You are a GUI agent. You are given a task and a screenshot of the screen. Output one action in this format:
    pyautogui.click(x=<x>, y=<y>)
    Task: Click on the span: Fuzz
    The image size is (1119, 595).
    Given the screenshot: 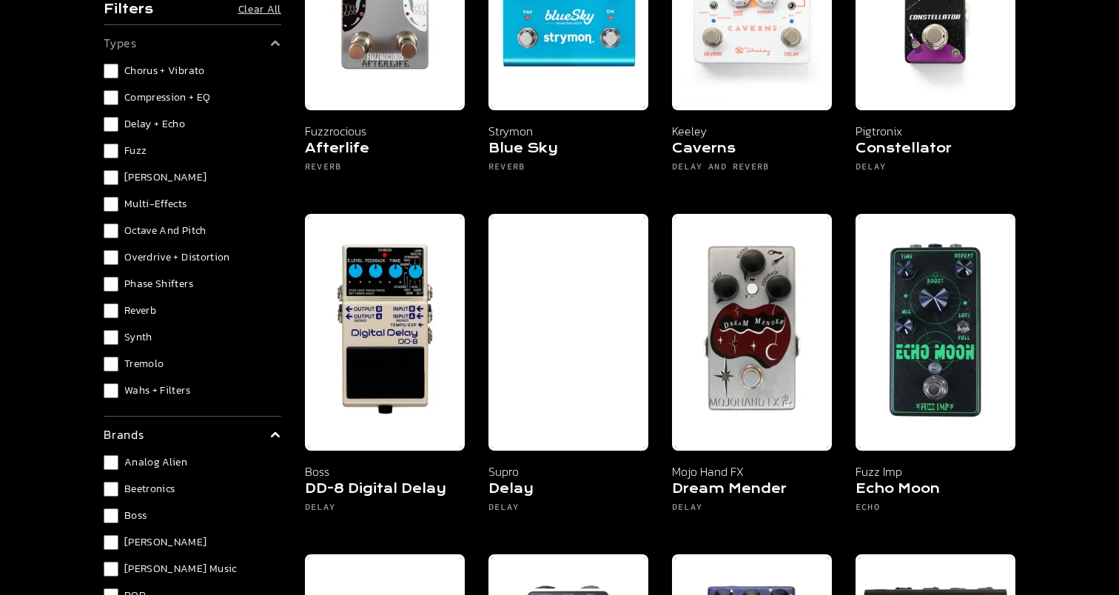 What is the action you would take?
    pyautogui.click(x=135, y=151)
    